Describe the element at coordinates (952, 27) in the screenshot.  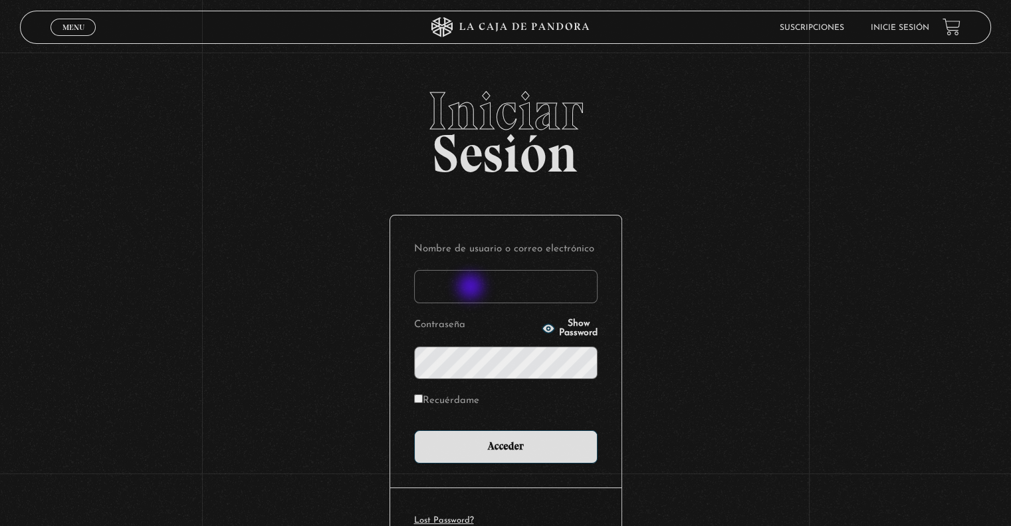
I see `a: View your shopping cart` at that location.